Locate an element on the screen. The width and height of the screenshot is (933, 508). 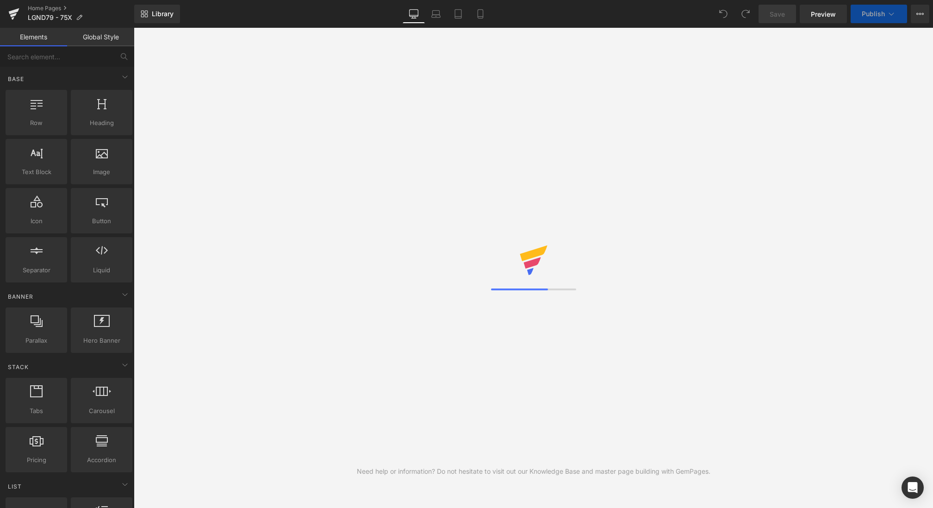
a: Home Pages is located at coordinates (81, 8).